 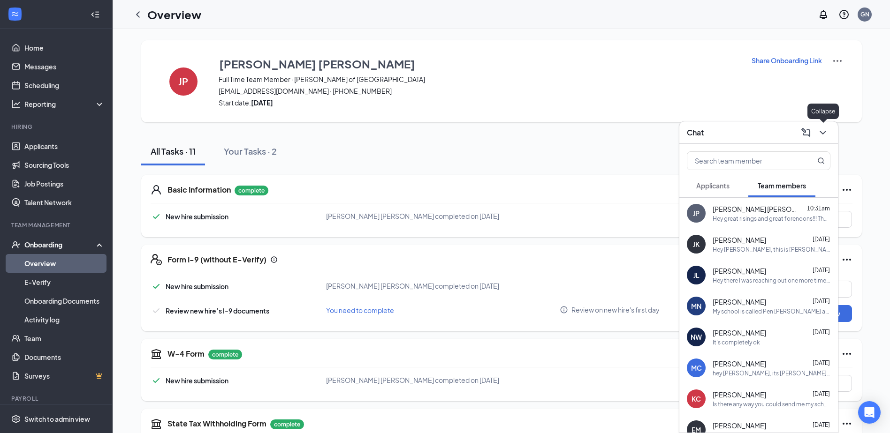 I want to click on h5: W-4 Form, so click(x=186, y=354).